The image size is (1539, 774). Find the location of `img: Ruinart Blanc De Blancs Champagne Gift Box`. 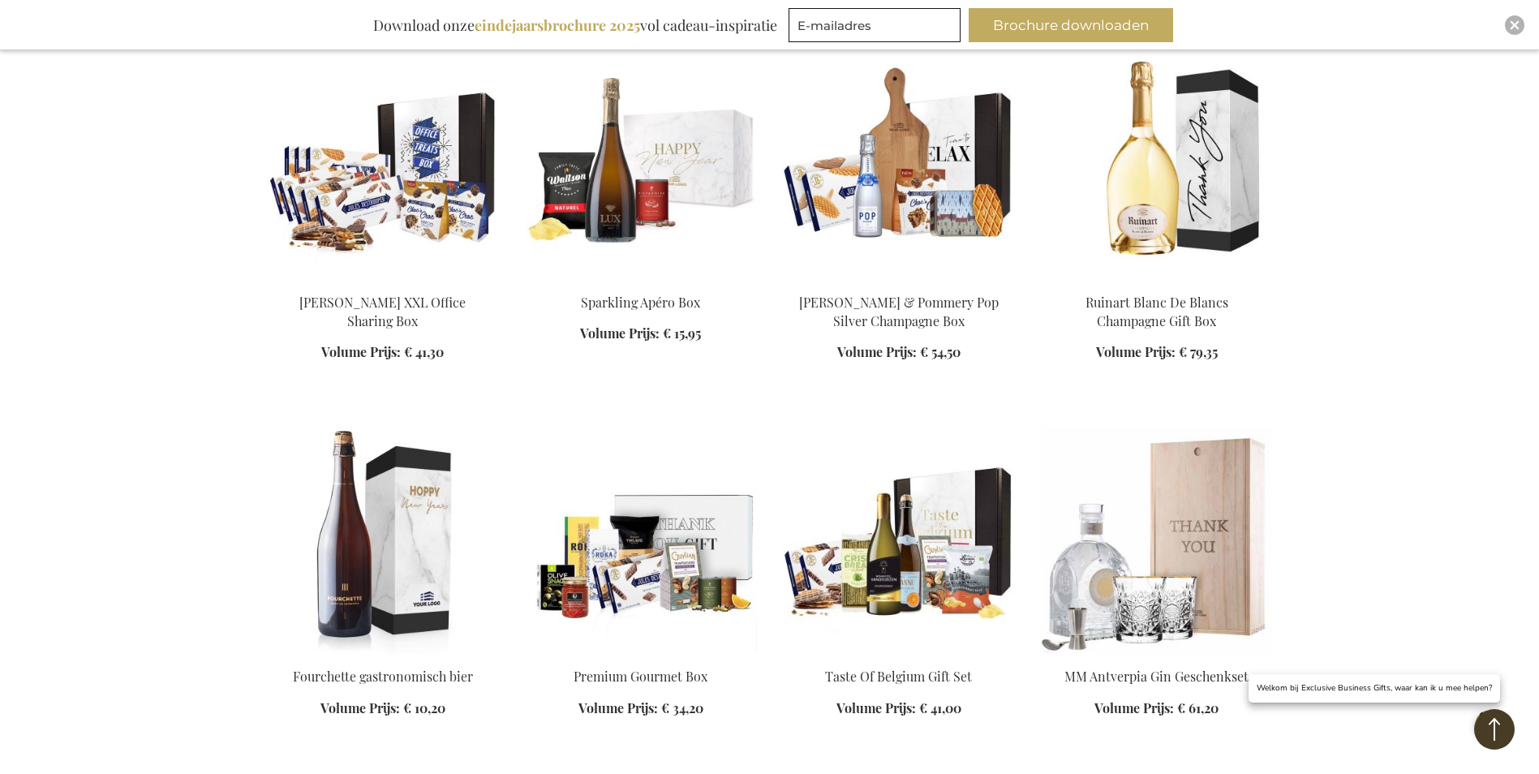

img: Ruinart Blanc De Blancs Champagne Gift Box is located at coordinates (1157, 166).